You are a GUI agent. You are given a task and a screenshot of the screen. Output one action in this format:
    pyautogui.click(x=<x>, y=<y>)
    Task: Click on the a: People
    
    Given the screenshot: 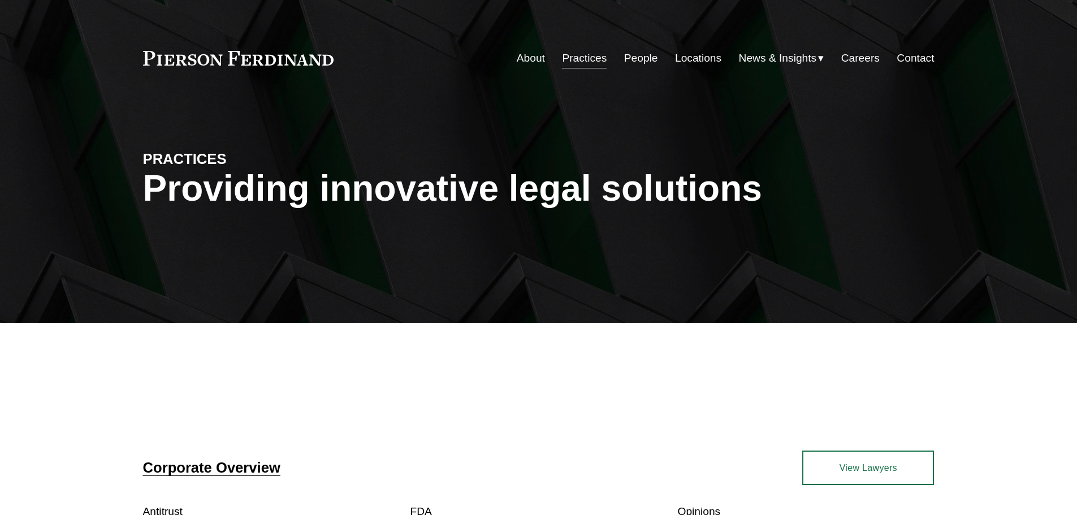 What is the action you would take?
    pyautogui.click(x=641, y=58)
    